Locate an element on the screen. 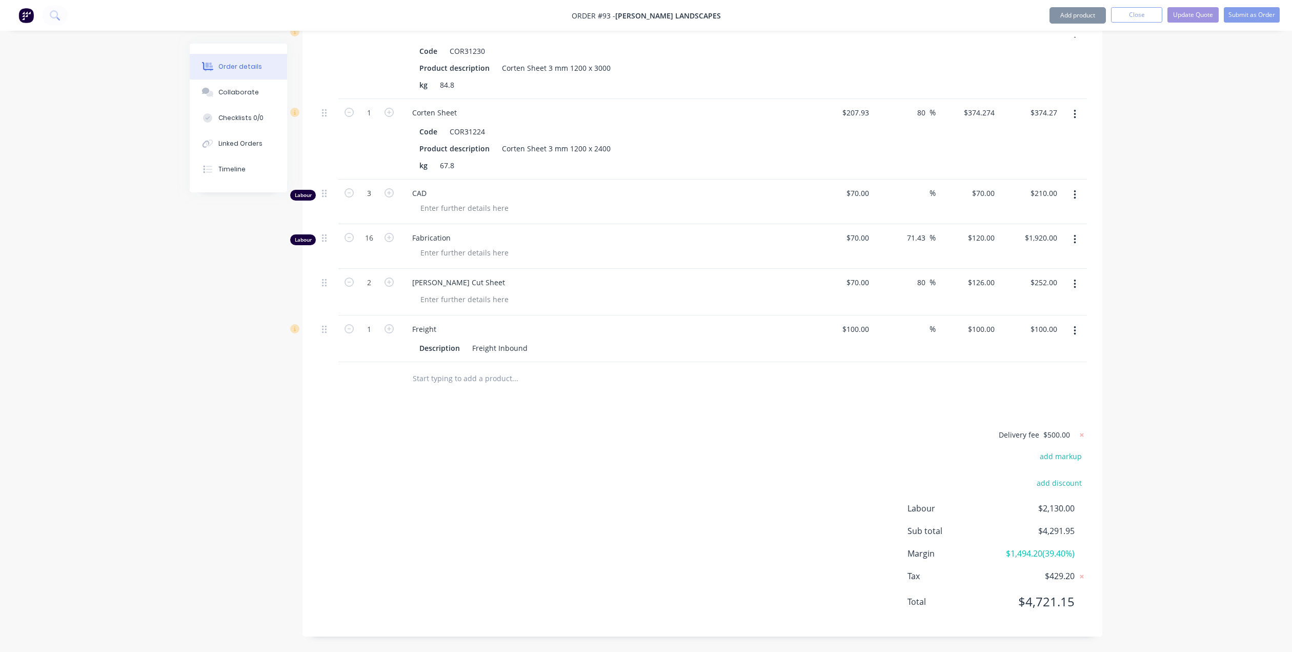  div: 67.8 is located at coordinates (447, 165).